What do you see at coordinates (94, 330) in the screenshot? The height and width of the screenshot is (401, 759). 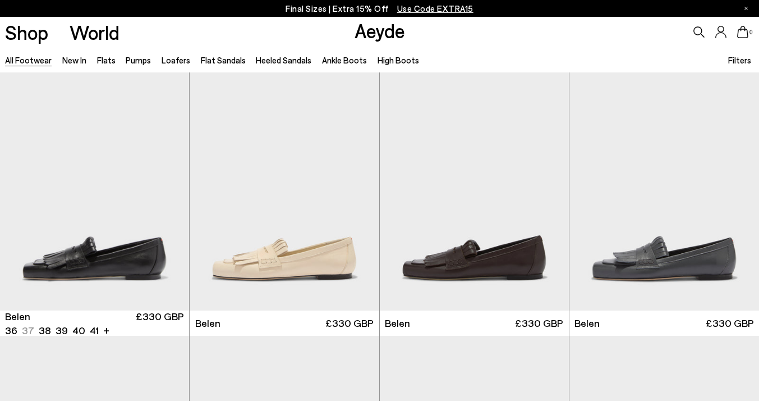 I see `li: 41` at bounding box center [94, 330].